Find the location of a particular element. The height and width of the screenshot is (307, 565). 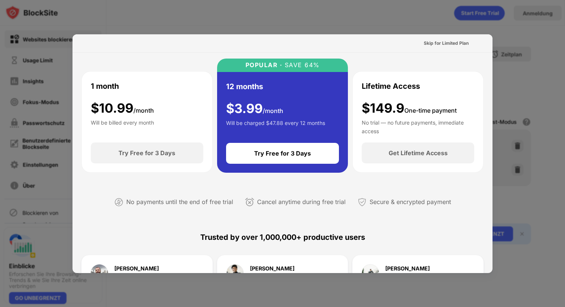

div: $149.9 is located at coordinates (409, 108).